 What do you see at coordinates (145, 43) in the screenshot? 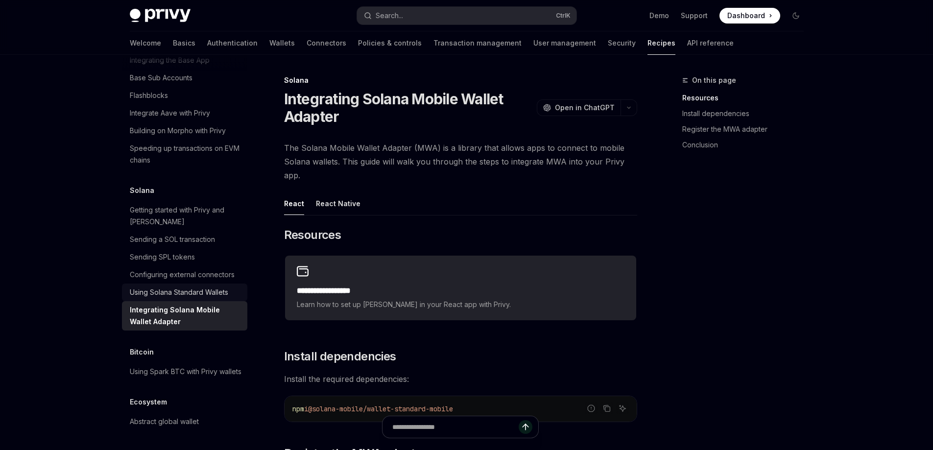
I see `a: Welcome` at bounding box center [145, 43].